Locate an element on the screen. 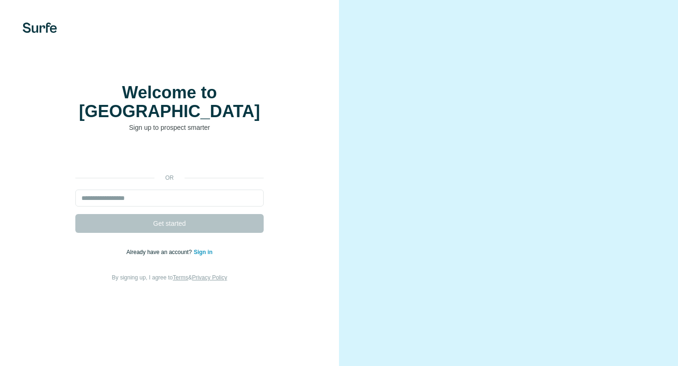 Image resolution: width=678 pixels, height=366 pixels. img: Surfe's logo is located at coordinates (40, 28).